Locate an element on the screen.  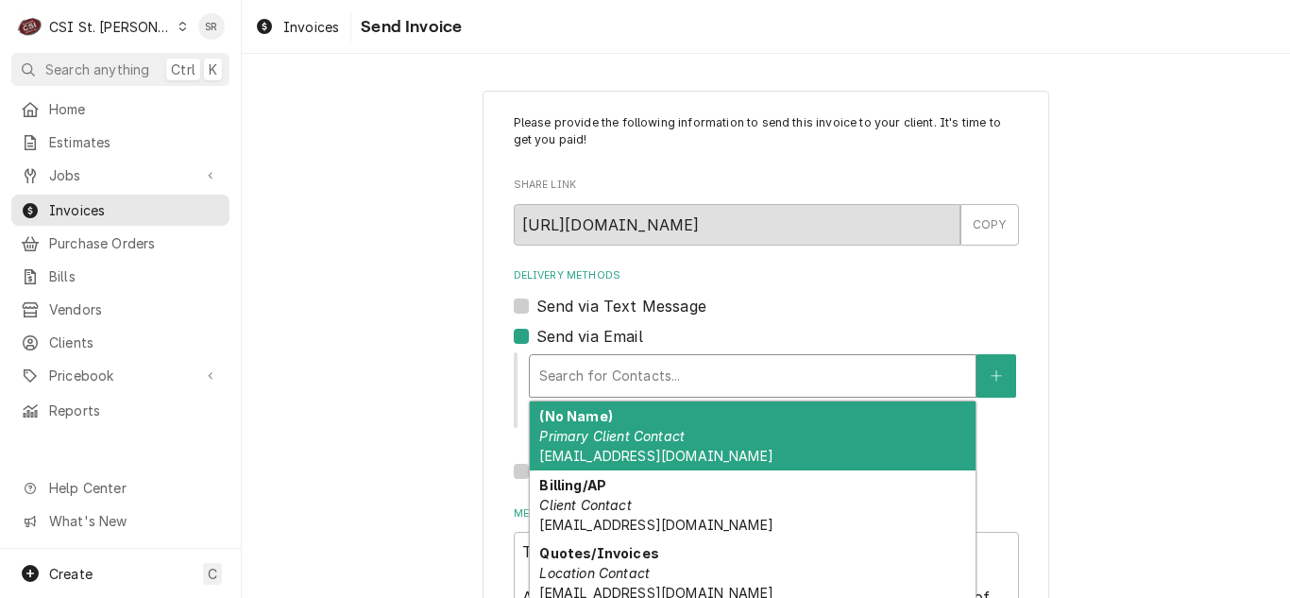
a: Vendors is located at coordinates (120, 309).